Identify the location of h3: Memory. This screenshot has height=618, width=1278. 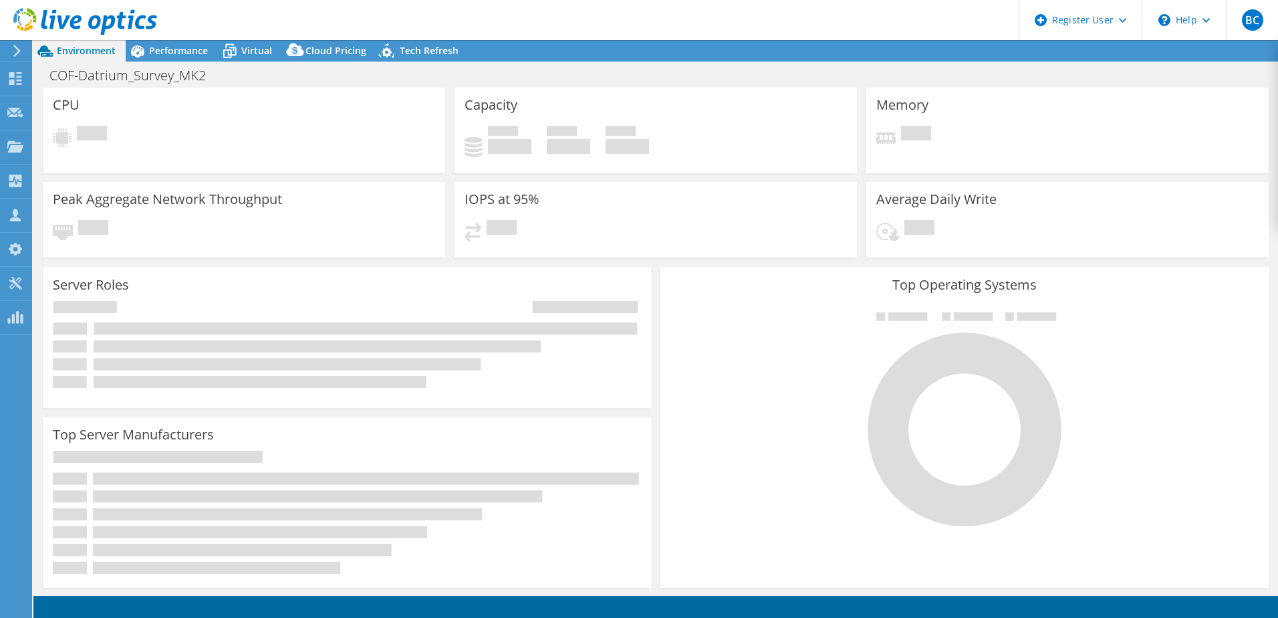
(902, 105).